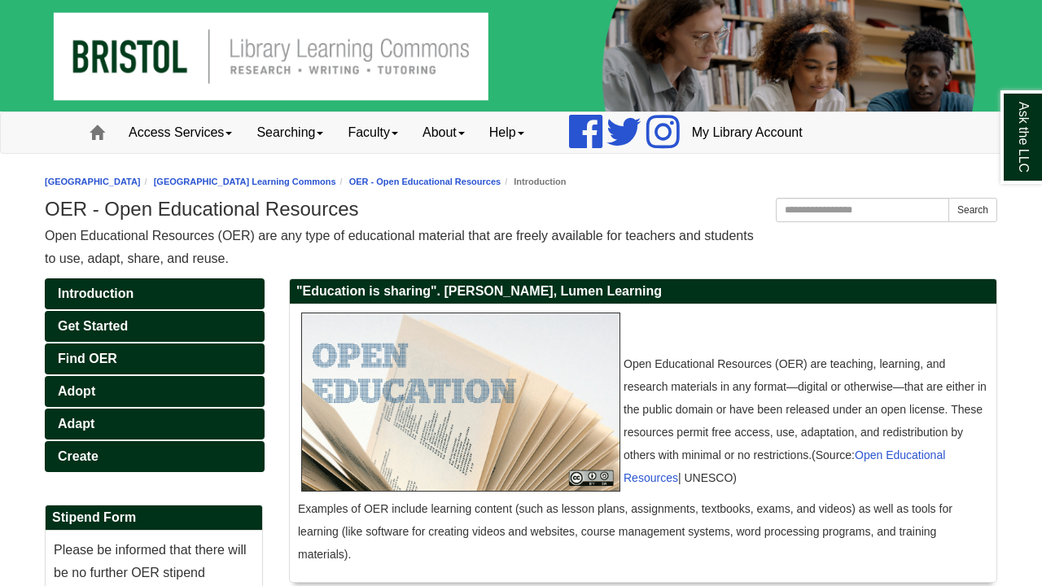  What do you see at coordinates (290, 133) in the screenshot?
I see `a: Searching` at bounding box center [290, 133].